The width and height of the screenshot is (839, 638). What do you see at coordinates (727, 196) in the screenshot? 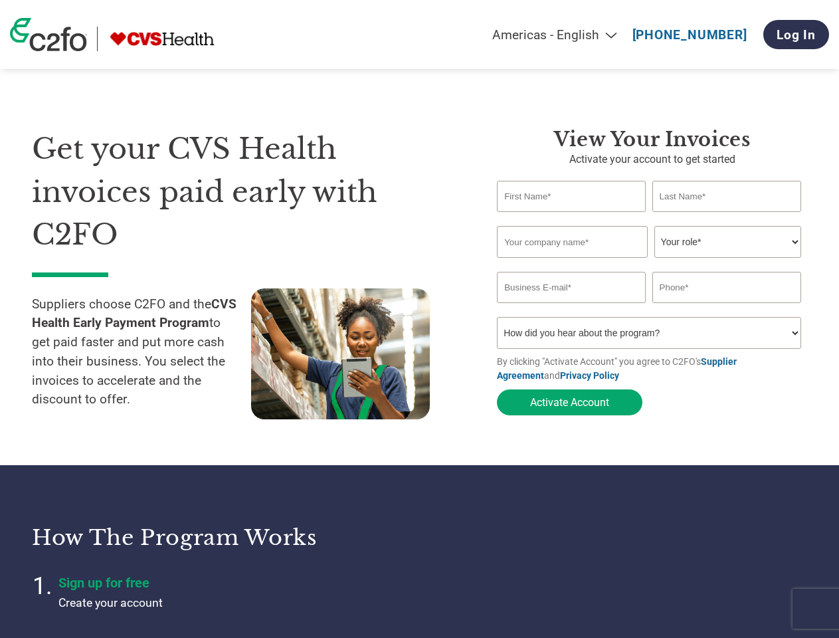
I see `input: Last Name*` at bounding box center [727, 196].